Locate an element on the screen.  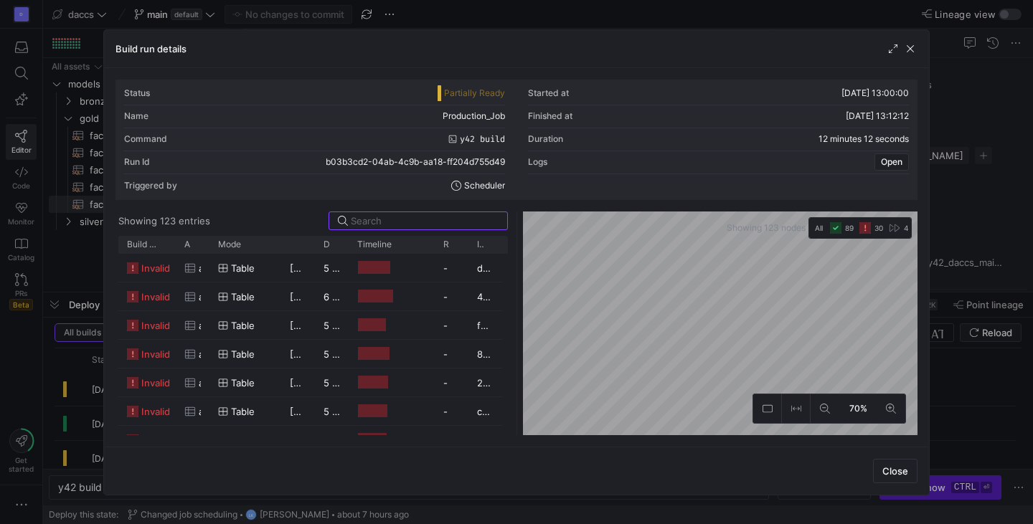
span: 89 is located at coordinates (849, 228).